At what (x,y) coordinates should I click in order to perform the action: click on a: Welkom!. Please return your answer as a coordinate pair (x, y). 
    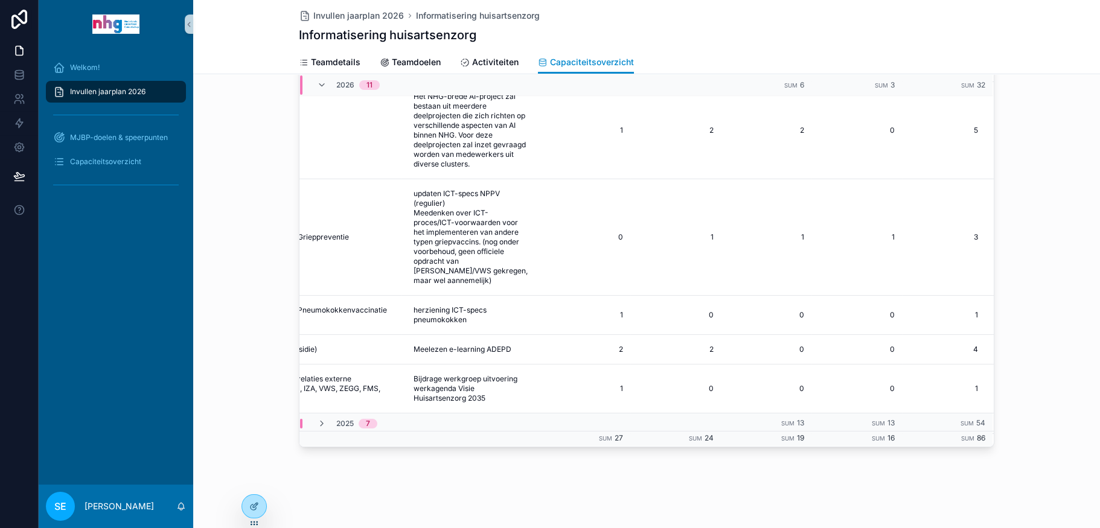
    Looking at the image, I should click on (116, 68).